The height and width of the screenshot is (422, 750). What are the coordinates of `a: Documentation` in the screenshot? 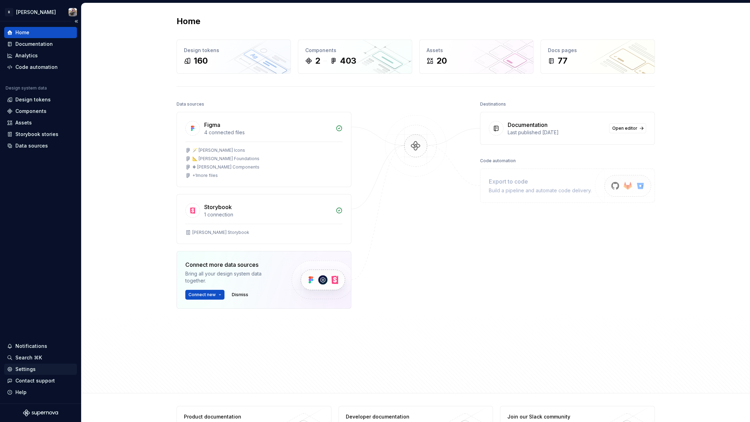 It's located at (41, 44).